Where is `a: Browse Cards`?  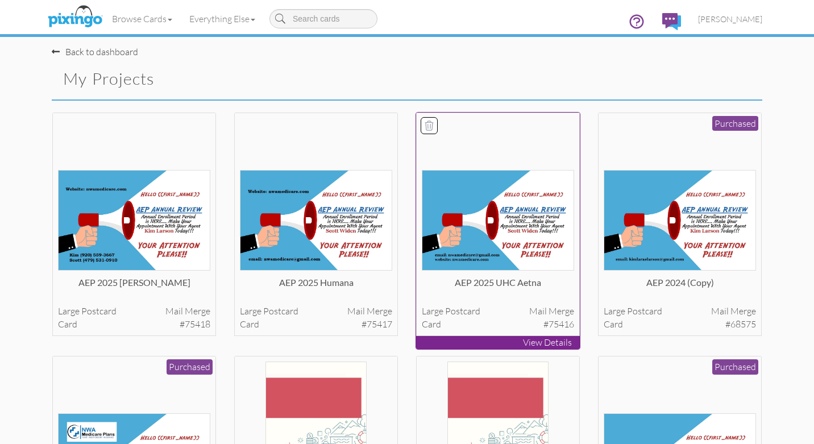
a: Browse Cards is located at coordinates (142, 19).